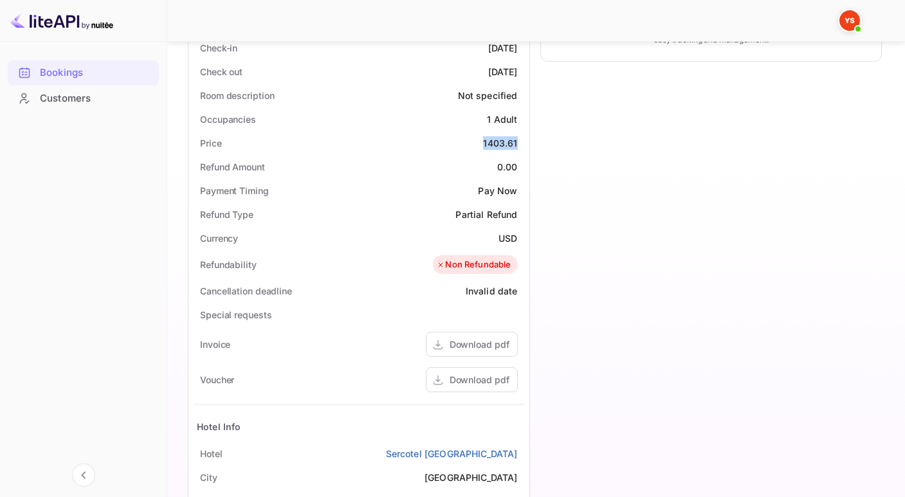 This screenshot has width=905, height=497. Describe the element at coordinates (497, 190) in the screenshot. I see `div: Pay Now` at that location.